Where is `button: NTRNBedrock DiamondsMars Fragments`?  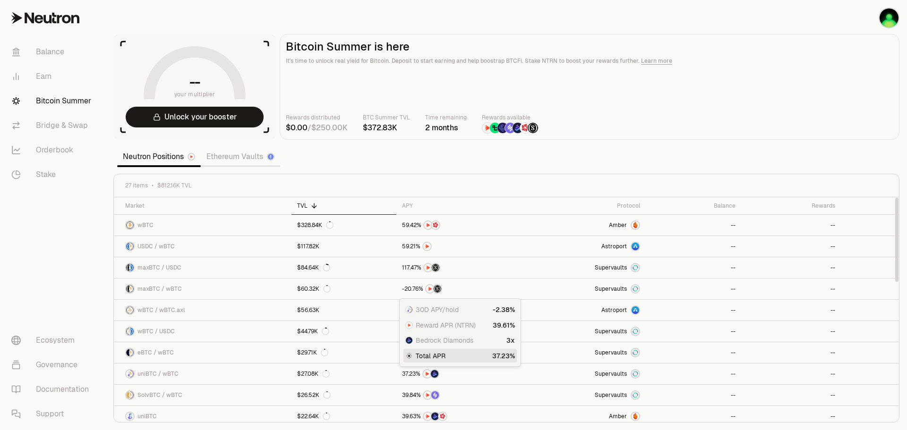
button: NTRNBedrock DiamondsMars Fragments is located at coordinates (459, 416).